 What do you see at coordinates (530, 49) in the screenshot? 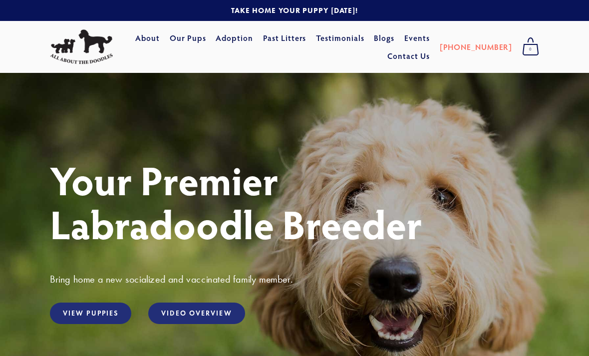
I see `span: 0` at bounding box center [530, 49].